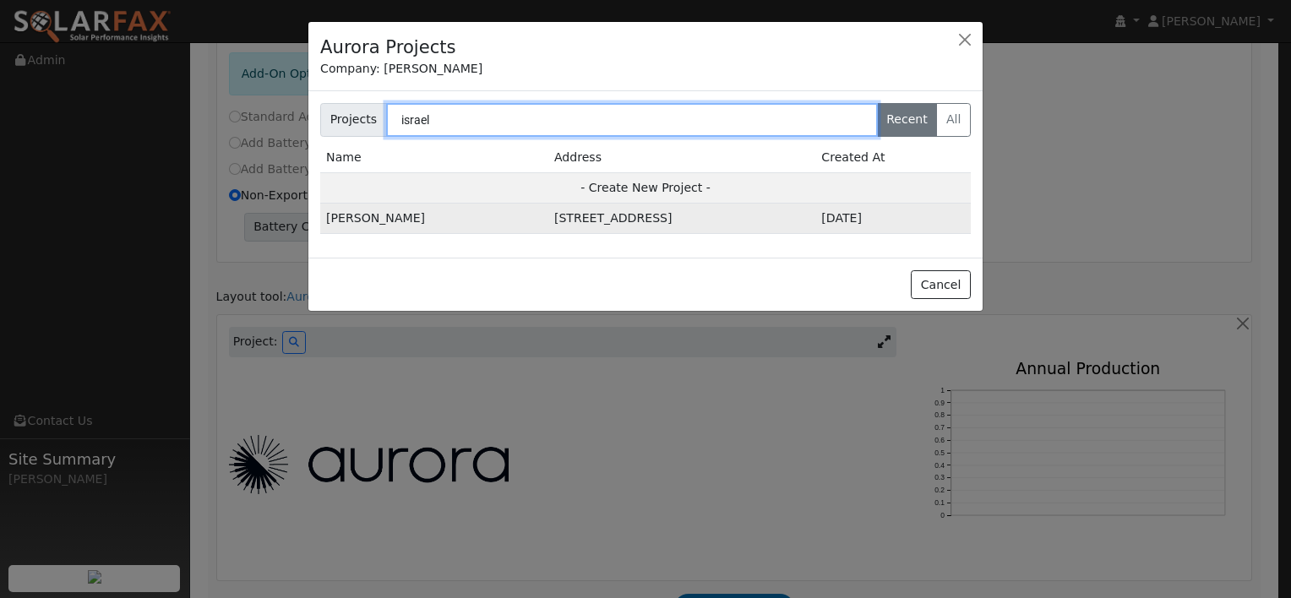  What do you see at coordinates (682, 158) in the screenshot?
I see `td: Address` at bounding box center [682, 158].